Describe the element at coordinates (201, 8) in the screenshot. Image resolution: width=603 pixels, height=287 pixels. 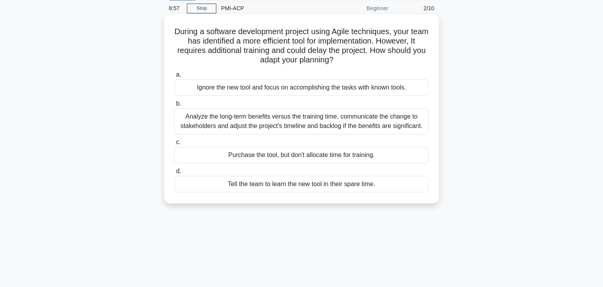
I see `a: Stop` at that location.